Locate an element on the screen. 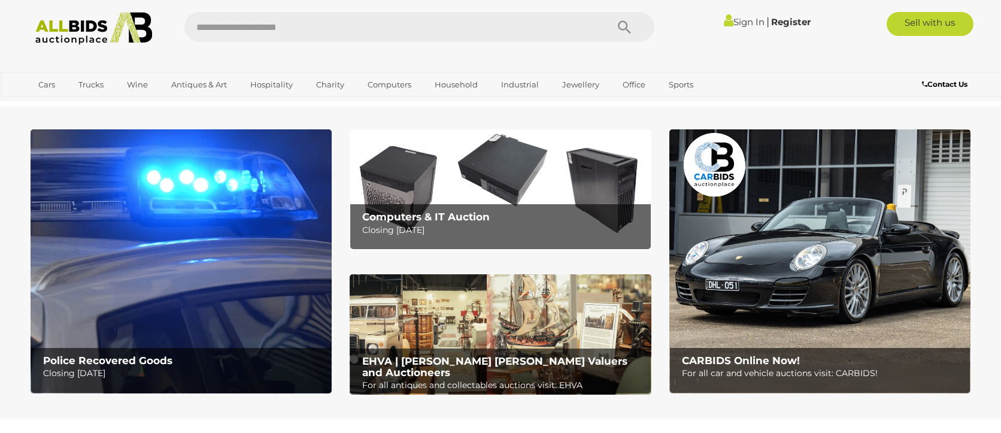  a: Register is located at coordinates (791, 22).